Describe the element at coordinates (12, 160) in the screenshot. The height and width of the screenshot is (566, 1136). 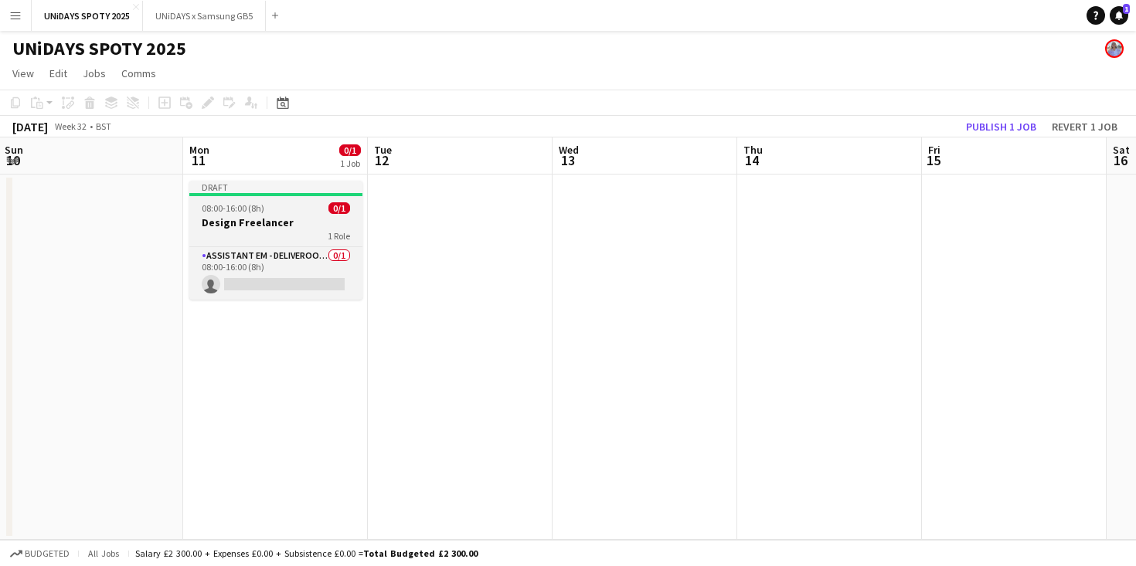
I see `span: 10` at that location.